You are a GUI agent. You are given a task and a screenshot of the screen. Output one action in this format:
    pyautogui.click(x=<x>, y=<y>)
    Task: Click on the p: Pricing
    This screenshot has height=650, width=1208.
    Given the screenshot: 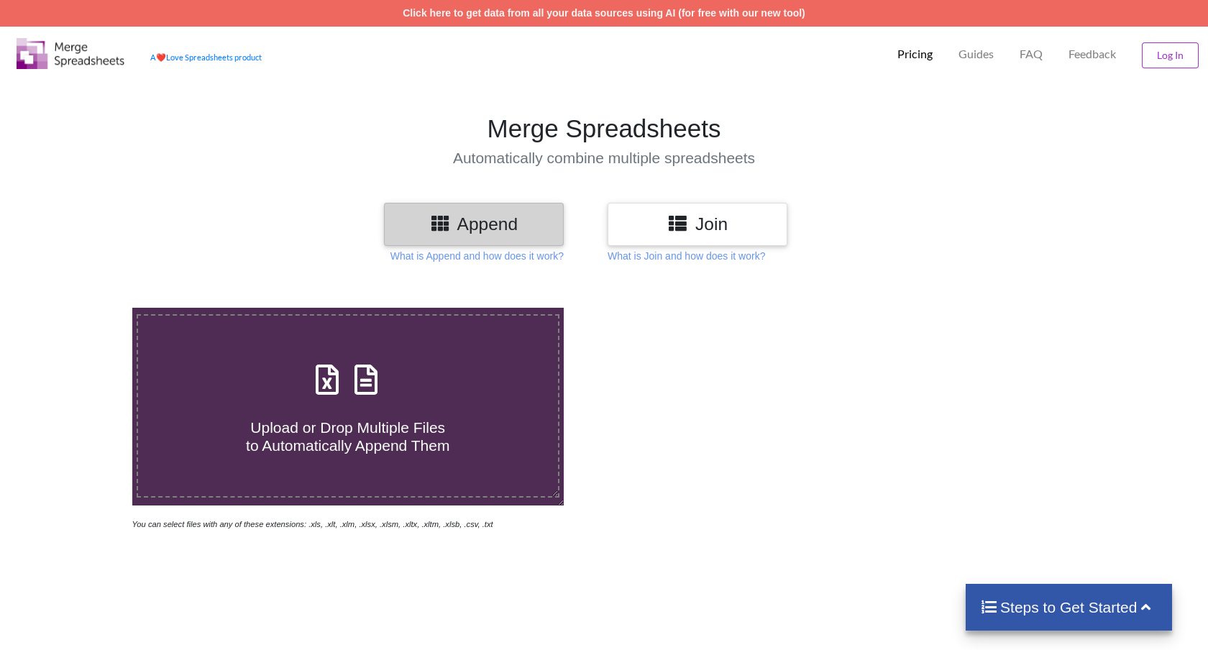 What is the action you would take?
    pyautogui.click(x=915, y=54)
    